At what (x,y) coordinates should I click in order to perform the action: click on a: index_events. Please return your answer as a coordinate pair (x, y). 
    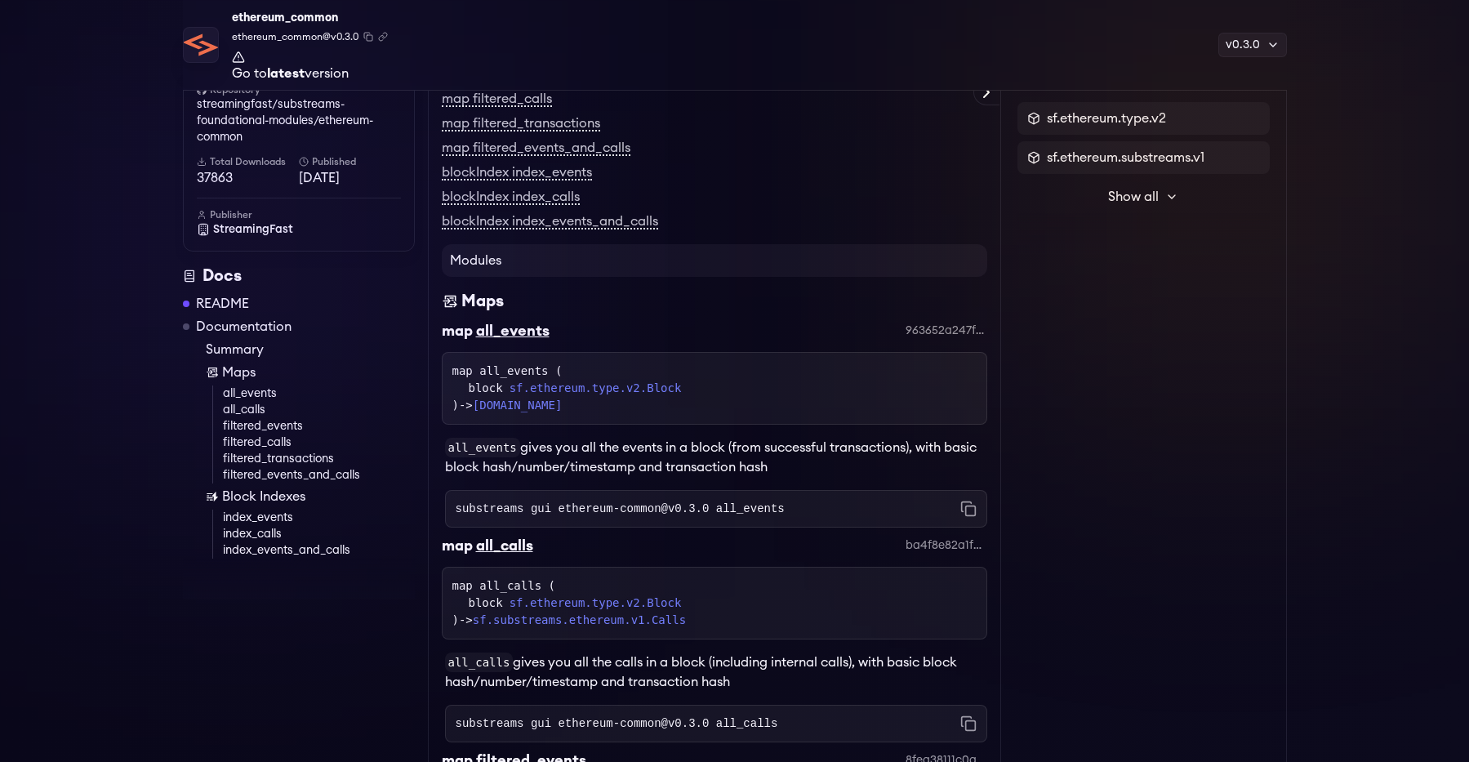
    Looking at the image, I should click on (319, 518).